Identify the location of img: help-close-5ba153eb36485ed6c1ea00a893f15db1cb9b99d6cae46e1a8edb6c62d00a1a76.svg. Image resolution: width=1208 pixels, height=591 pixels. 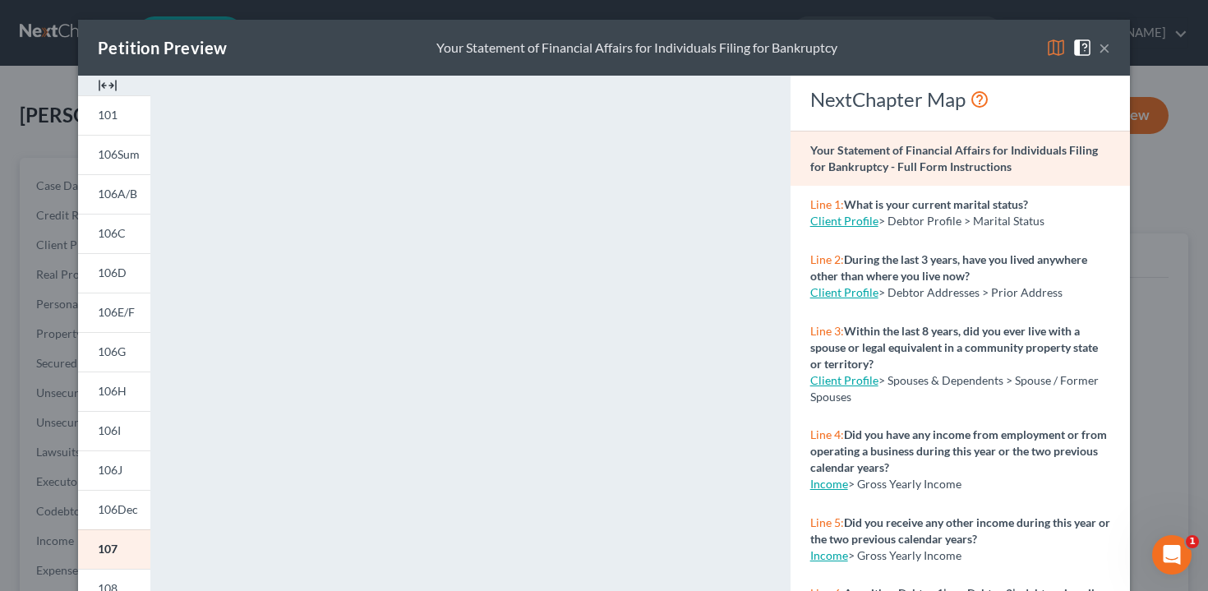
(1082, 48).